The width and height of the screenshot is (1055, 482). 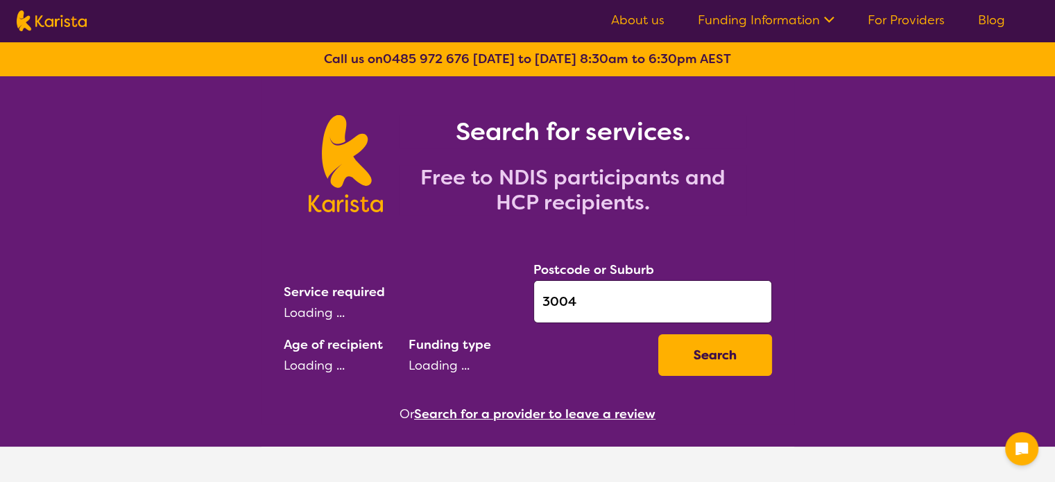 What do you see at coordinates (992, 20) in the screenshot?
I see `a: Blog` at bounding box center [992, 20].